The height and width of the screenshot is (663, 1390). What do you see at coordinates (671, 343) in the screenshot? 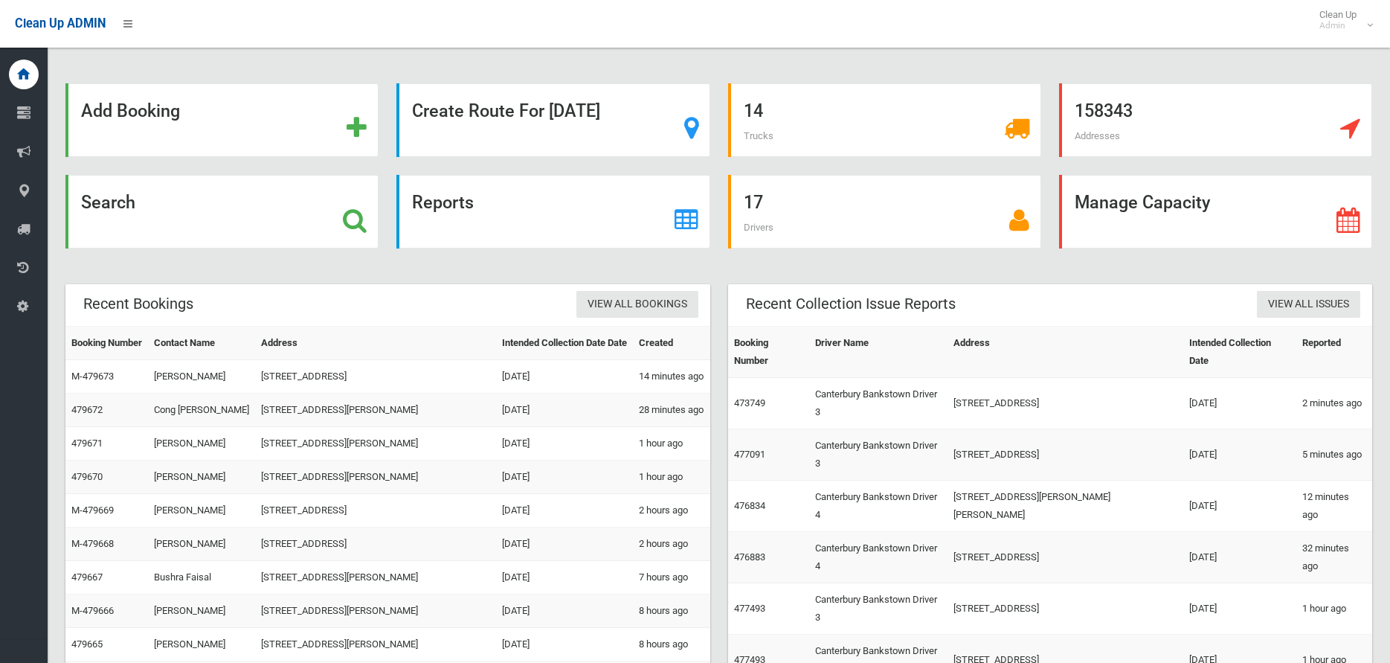
I see `th: Created` at bounding box center [671, 343].